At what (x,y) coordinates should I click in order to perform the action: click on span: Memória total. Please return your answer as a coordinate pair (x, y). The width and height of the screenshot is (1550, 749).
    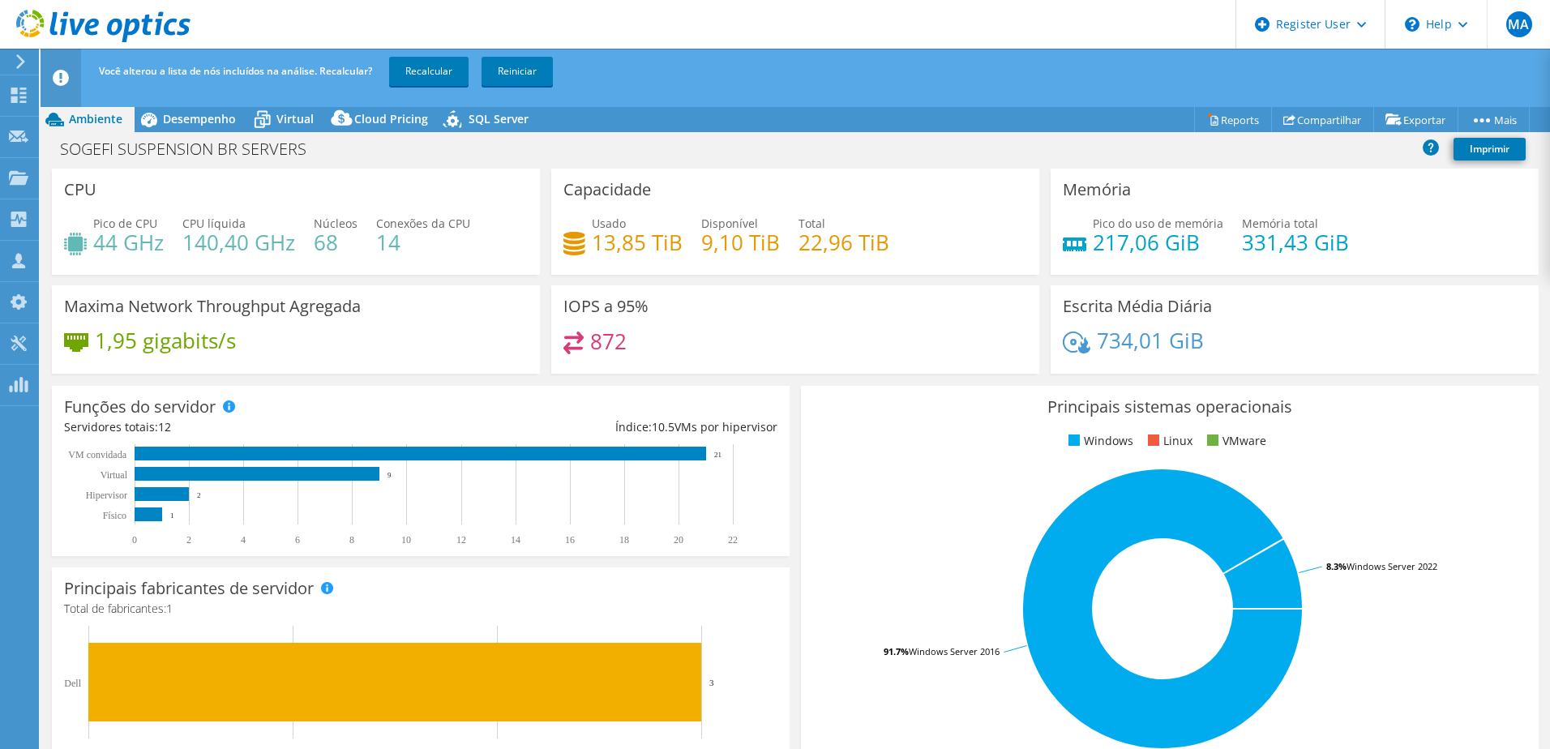
    Looking at the image, I should click on (1280, 223).